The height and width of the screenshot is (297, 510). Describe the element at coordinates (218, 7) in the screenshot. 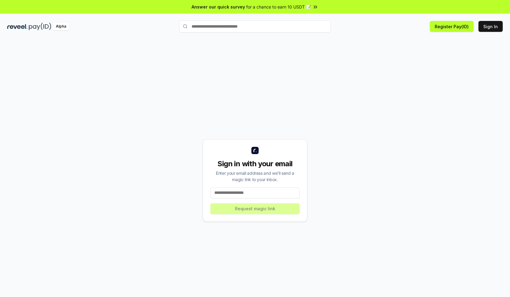

I see `span: Answer our quick survey` at that location.